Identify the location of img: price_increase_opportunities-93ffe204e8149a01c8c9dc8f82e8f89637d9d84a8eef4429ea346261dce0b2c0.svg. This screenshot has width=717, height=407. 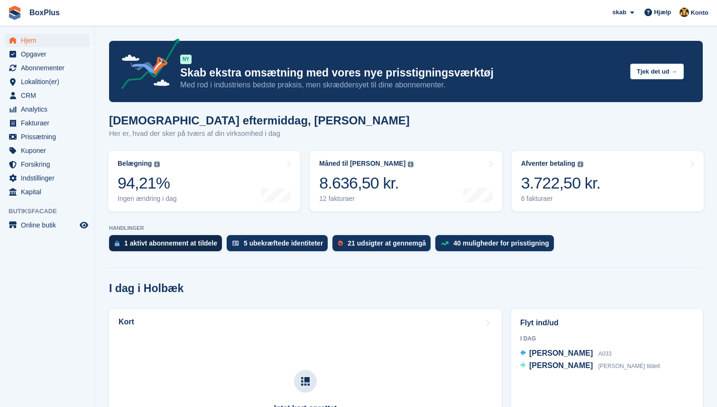
(445, 243).